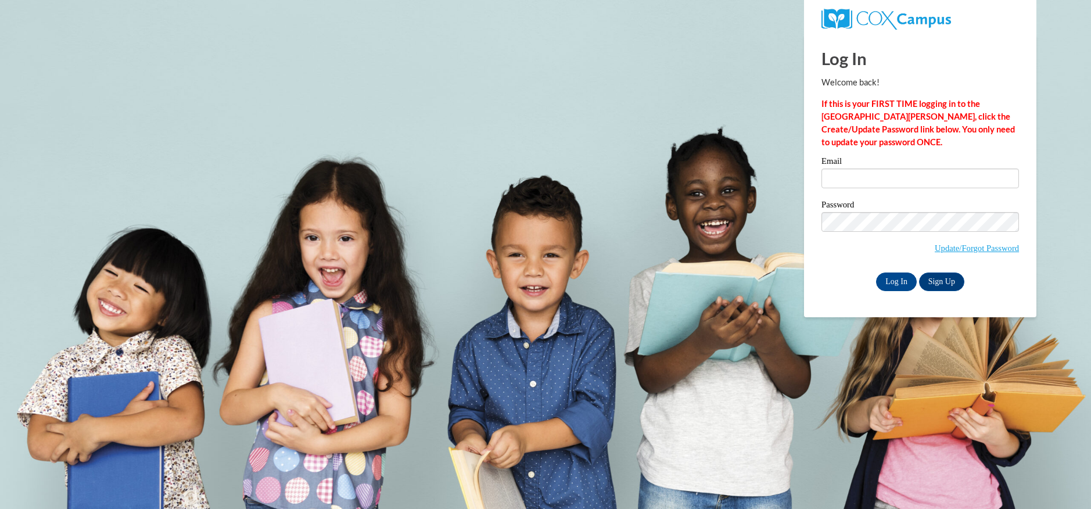 The image size is (1091, 509). Describe the element at coordinates (920, 82) in the screenshot. I see `p: Welcome back!` at that location.